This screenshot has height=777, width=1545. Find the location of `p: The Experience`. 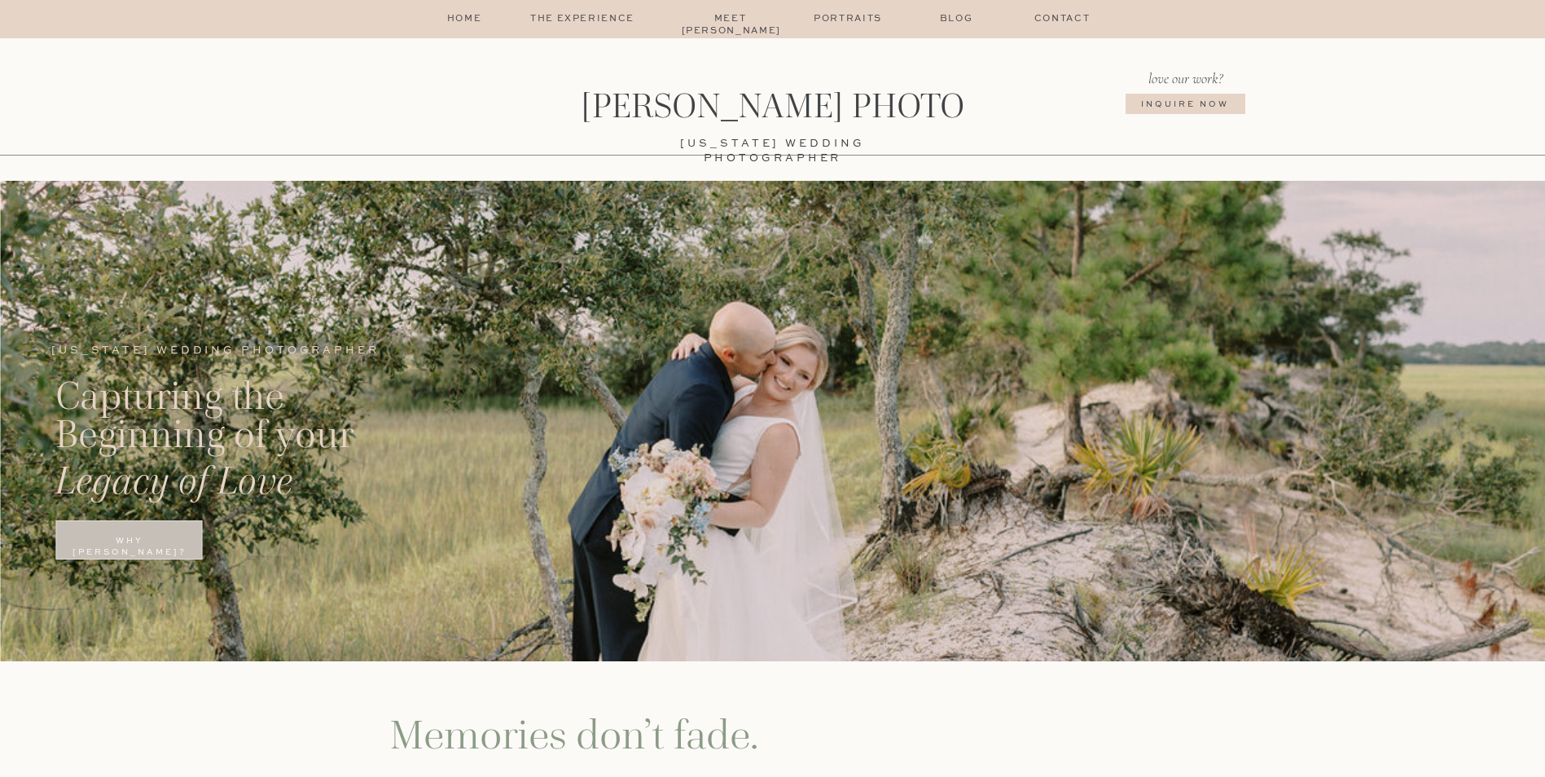

p: The Experience is located at coordinates (582, 20).